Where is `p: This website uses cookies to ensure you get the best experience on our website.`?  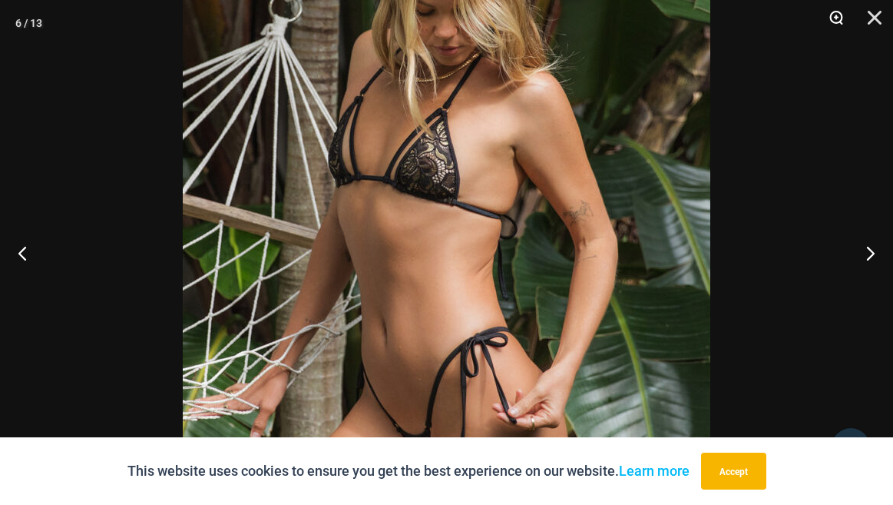
p: This website uses cookies to ensure you get the best experience on our website. is located at coordinates (409, 471).